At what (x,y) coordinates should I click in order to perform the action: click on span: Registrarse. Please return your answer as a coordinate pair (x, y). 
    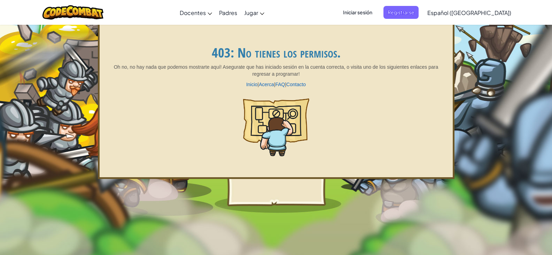
    Looking at the image, I should click on (401, 12).